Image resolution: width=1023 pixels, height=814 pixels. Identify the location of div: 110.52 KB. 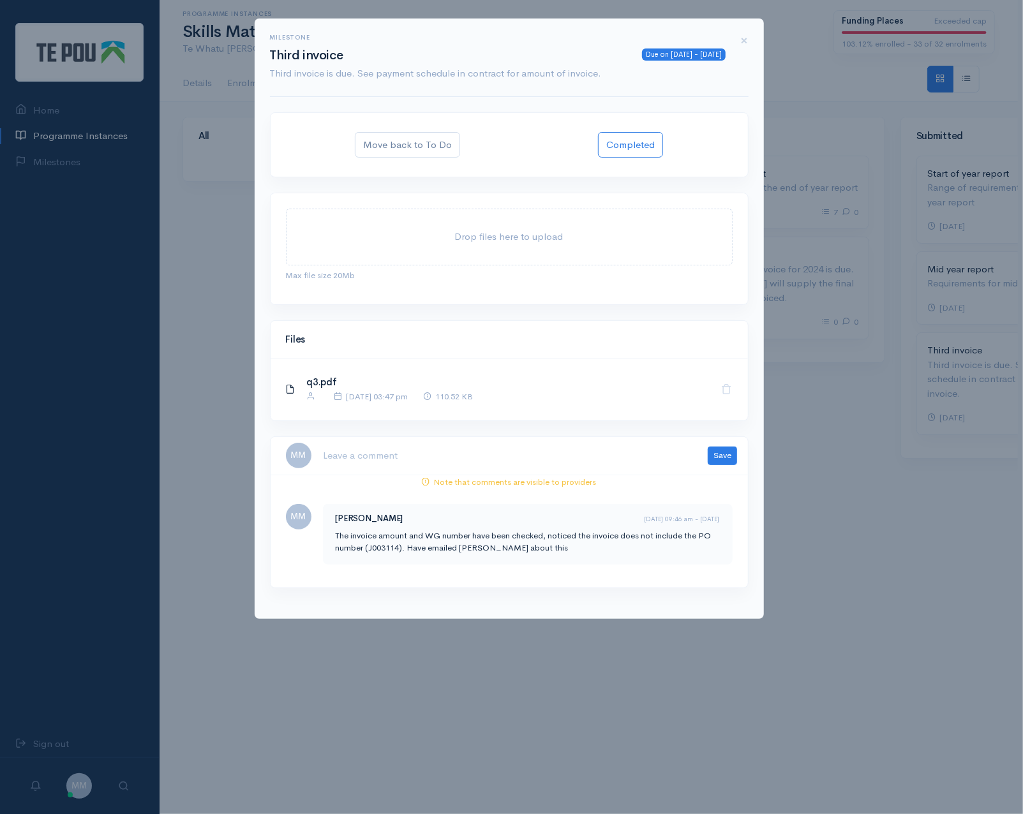
(441, 396).